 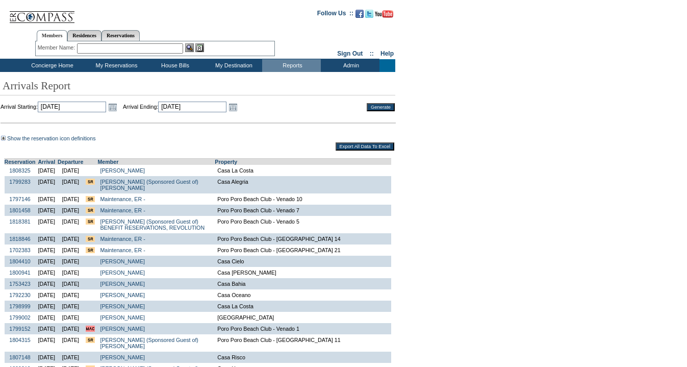 What do you see at coordinates (108, 162) in the screenshot?
I see `a: Member` at bounding box center [108, 162].